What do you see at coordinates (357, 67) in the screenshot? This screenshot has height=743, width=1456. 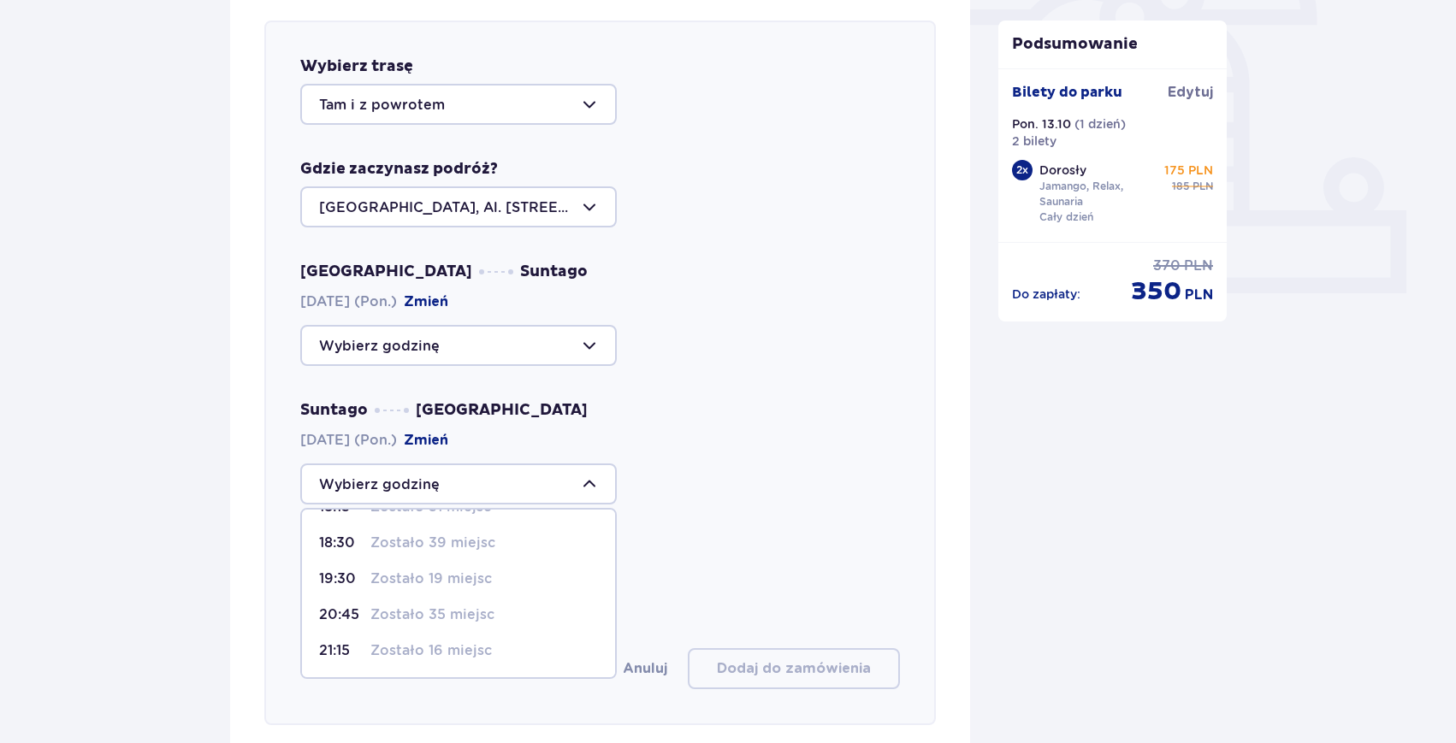 I see `p: Wybierz trasę` at bounding box center [357, 67].